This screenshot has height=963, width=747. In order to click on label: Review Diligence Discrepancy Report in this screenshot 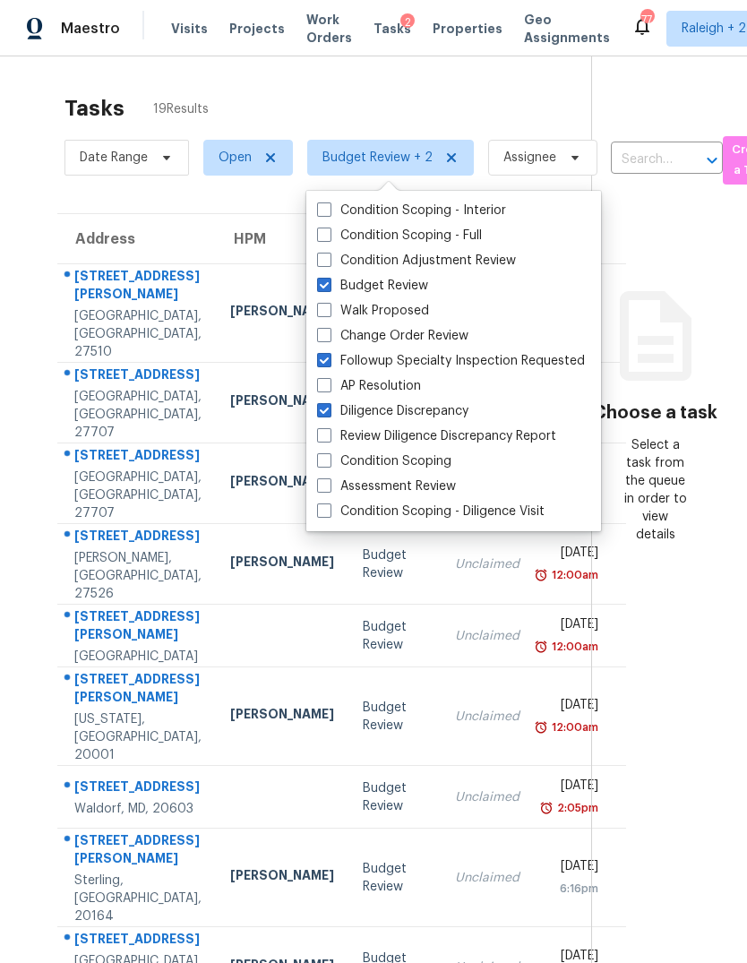, I will do `click(436, 436)`.